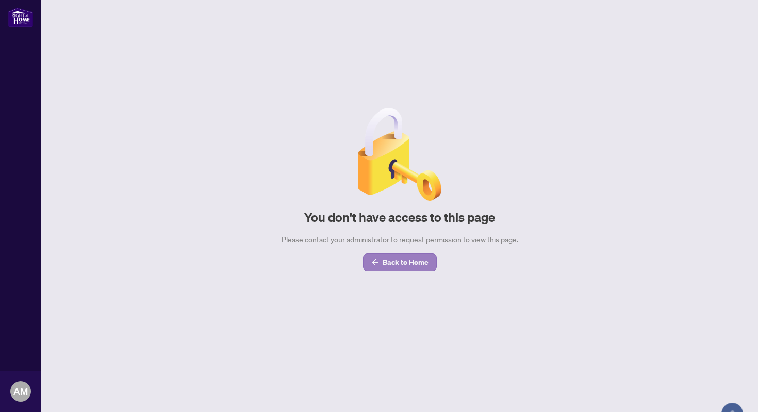 The height and width of the screenshot is (412, 758). Describe the element at coordinates (400, 239) in the screenshot. I see `div: Please contact your administrator to request permission to view this page.` at that location.